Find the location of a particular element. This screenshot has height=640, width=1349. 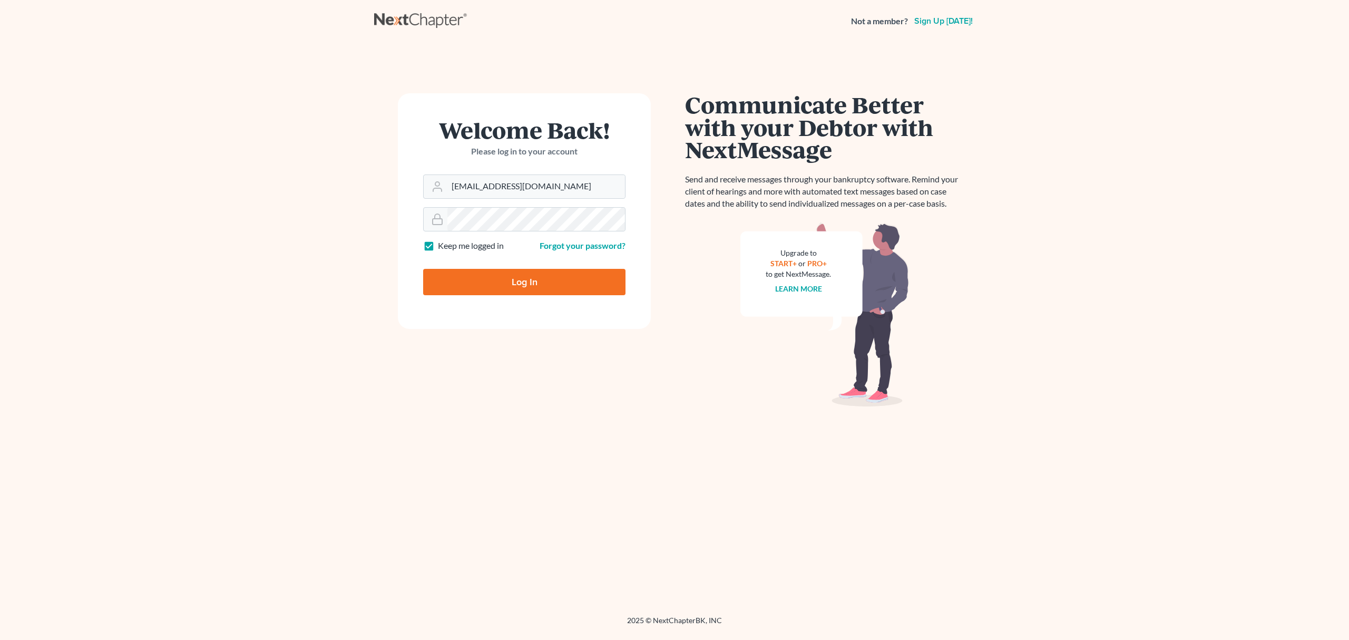

a: START+ is located at coordinates (784, 263).